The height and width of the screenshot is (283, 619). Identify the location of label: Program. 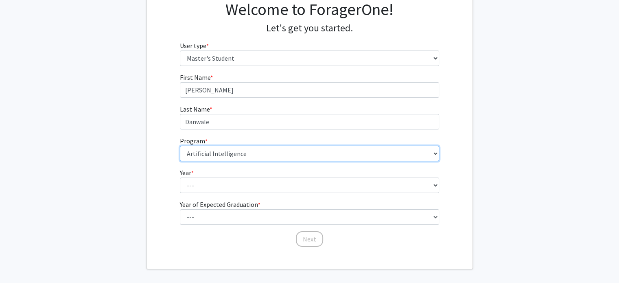
(194, 141).